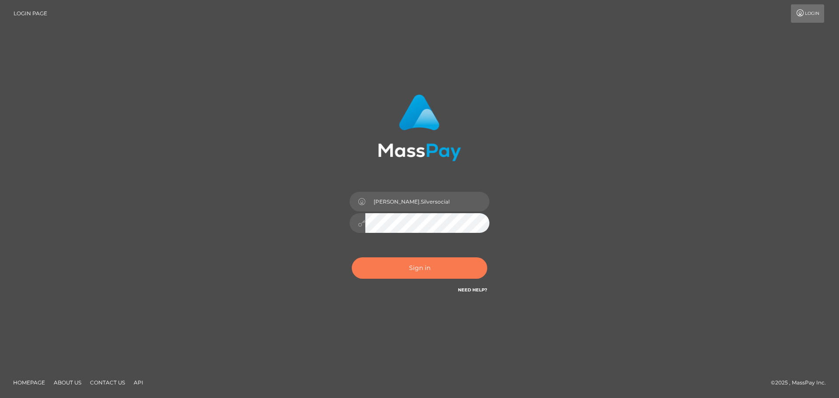 This screenshot has width=839, height=398. Describe the element at coordinates (472, 290) in the screenshot. I see `a: Need Help?` at that location.